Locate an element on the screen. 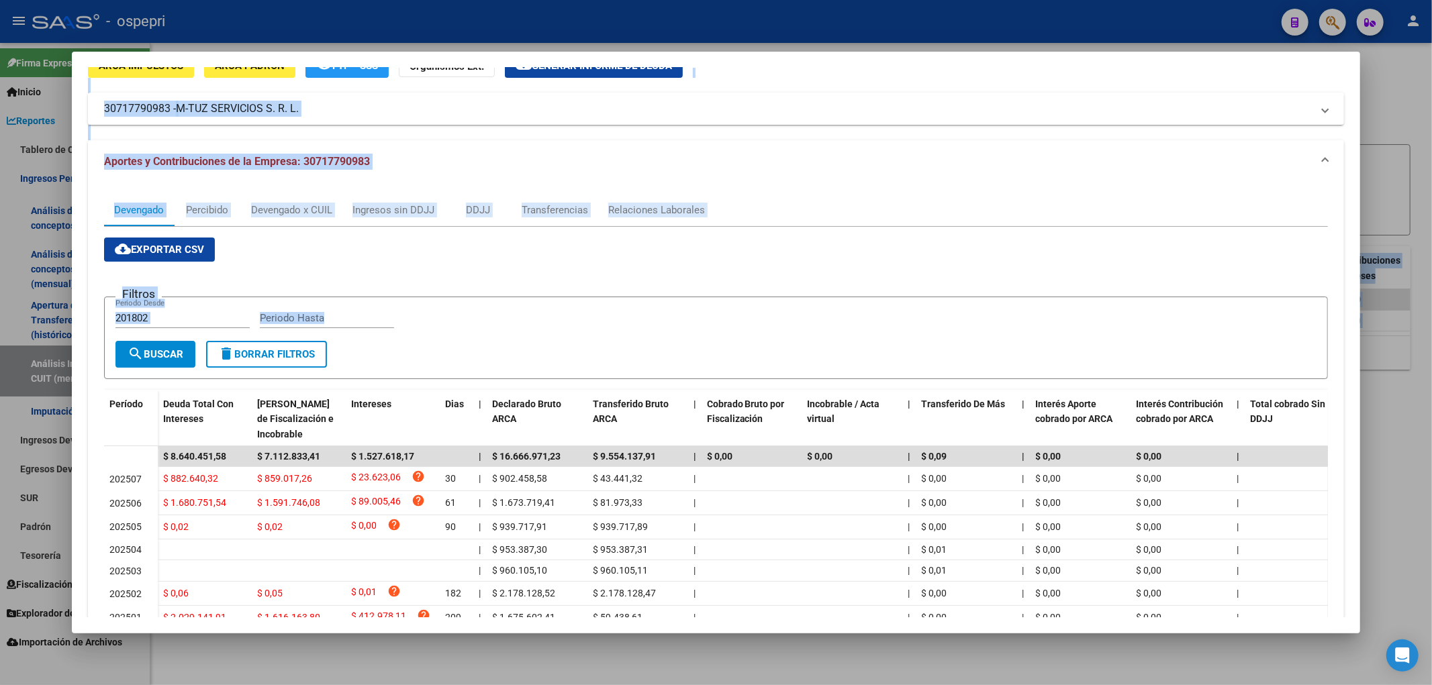 The width and height of the screenshot is (1432, 685). datatable-header-cell: Declarado Bruto ARCA is located at coordinates (537, 420).